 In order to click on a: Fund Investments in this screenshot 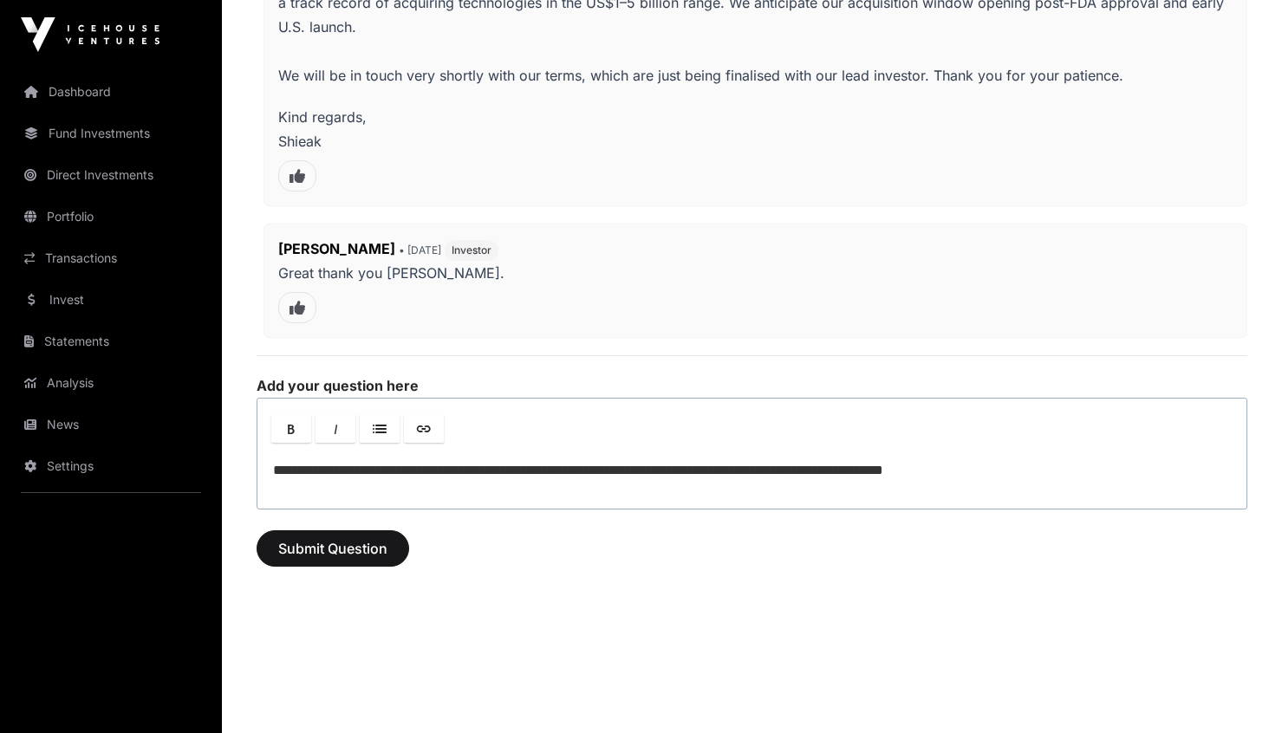, I will do `click(111, 133)`.